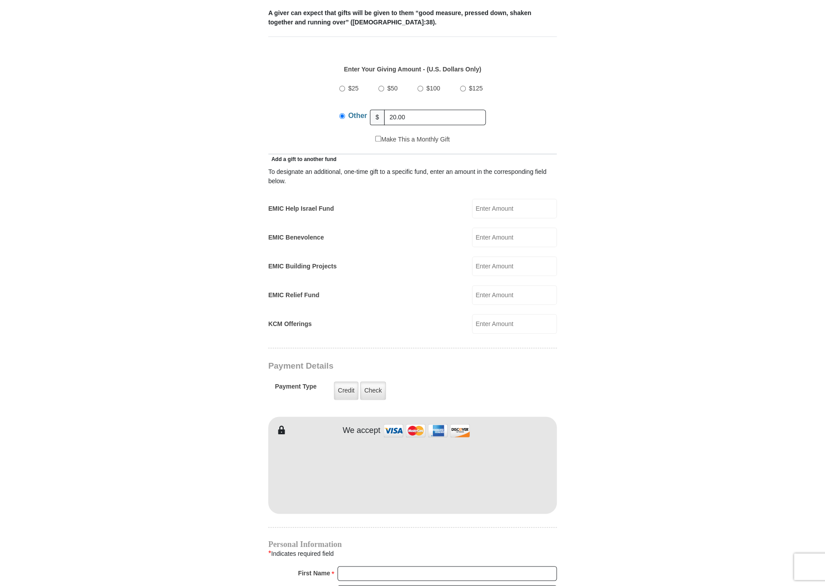  Describe the element at coordinates (302, 159) in the screenshot. I see `span: Add a gift to another fund` at that location.